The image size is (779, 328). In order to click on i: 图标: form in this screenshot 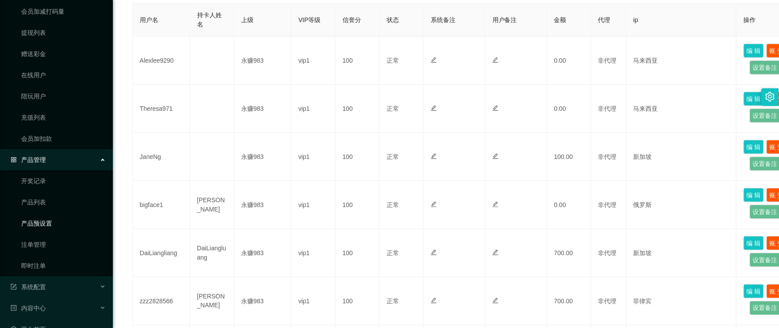, I will do `click(14, 287)`.